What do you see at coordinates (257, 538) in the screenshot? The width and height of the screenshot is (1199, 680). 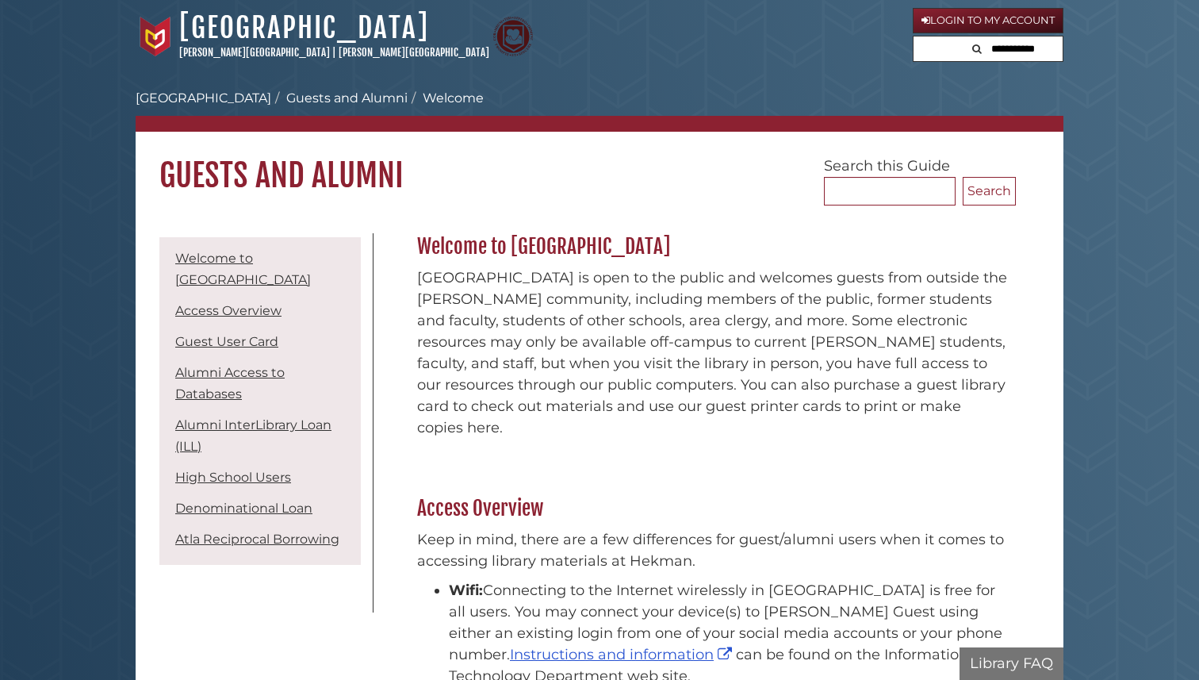 I see `a: Atla Reciprocal Borrowing` at bounding box center [257, 538].